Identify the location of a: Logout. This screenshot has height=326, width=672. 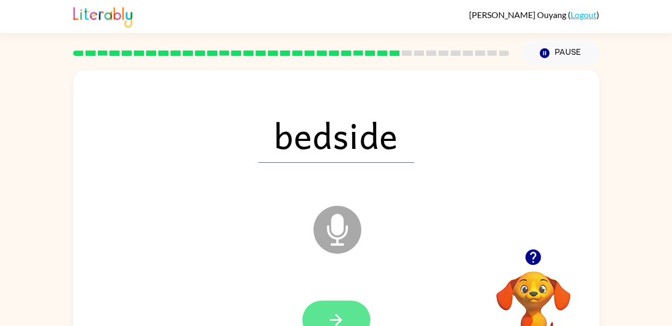
(584, 14).